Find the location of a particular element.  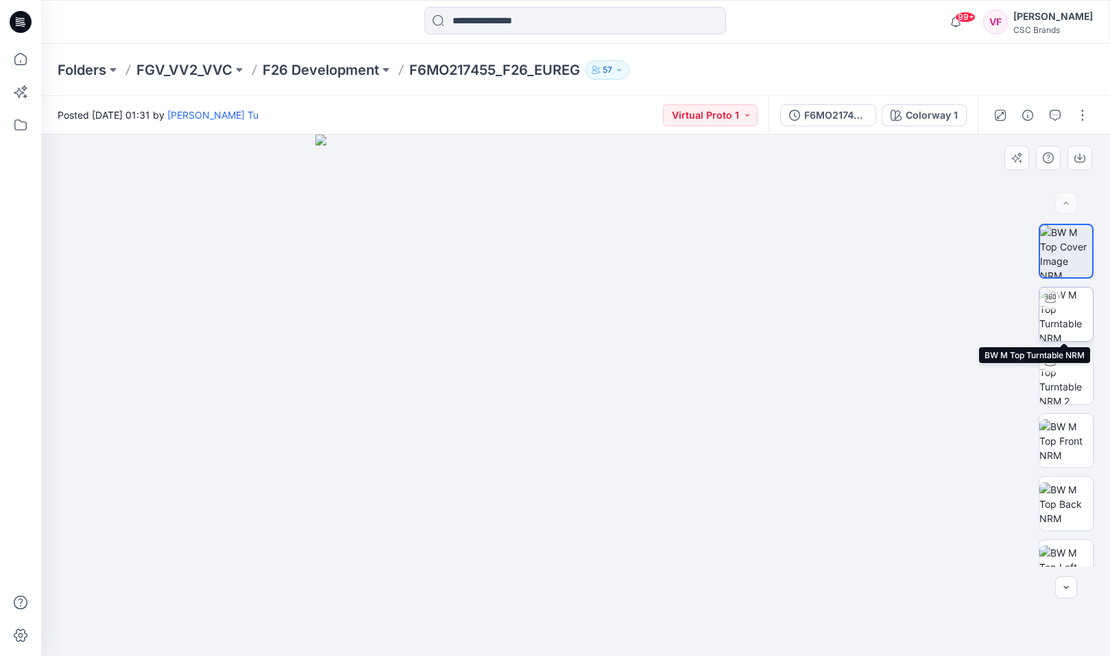

p: FGV_VV2_VVC is located at coordinates (184, 70).